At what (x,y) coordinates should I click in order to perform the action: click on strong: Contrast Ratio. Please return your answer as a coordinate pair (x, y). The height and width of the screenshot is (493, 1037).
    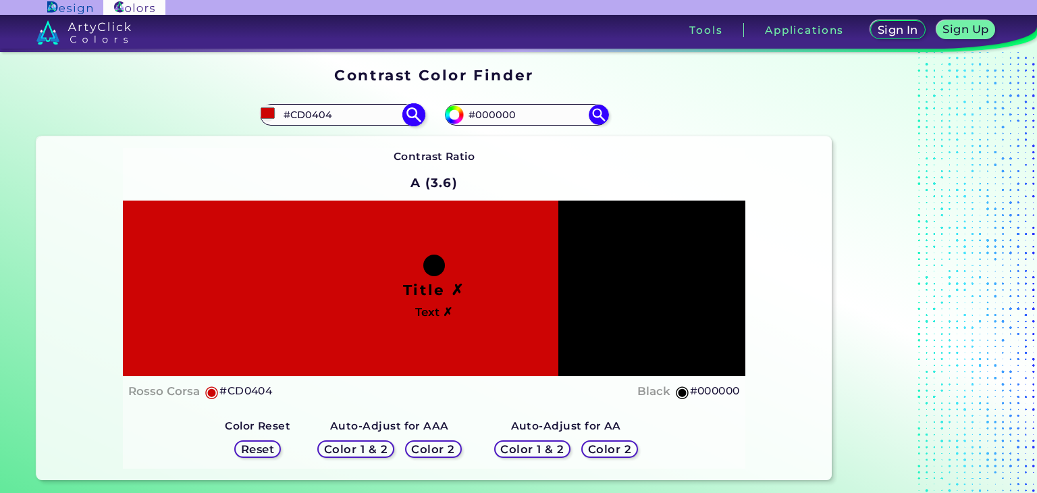
    Looking at the image, I should click on (434, 156).